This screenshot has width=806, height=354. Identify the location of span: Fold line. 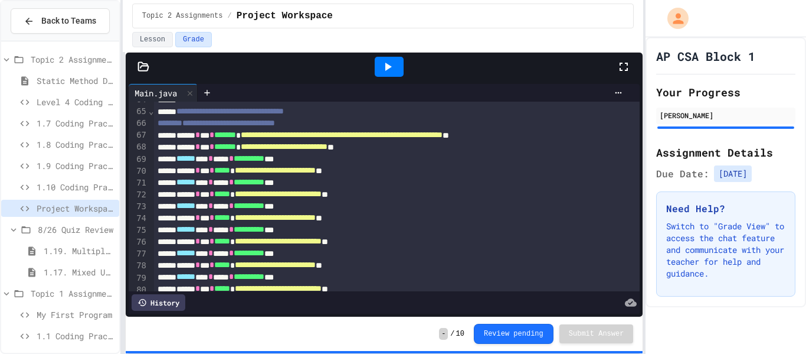
(151, 111).